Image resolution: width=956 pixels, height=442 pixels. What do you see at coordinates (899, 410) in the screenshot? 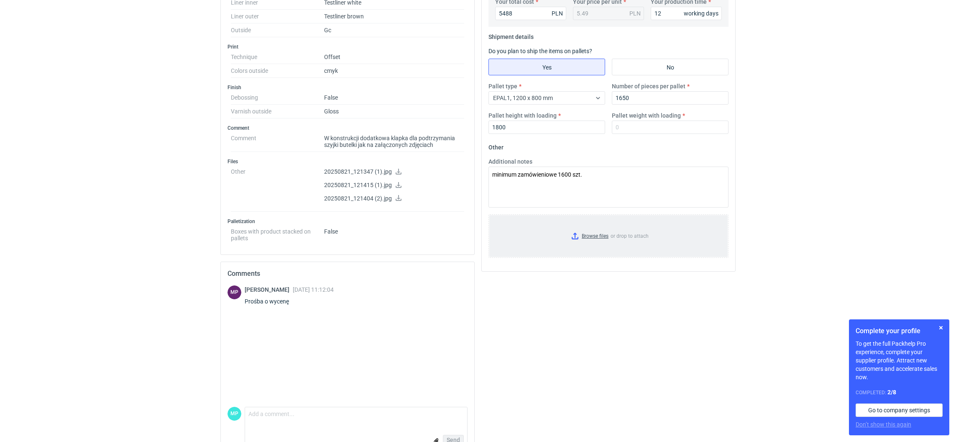
I see `a: Go to company settings` at bounding box center [899, 410].